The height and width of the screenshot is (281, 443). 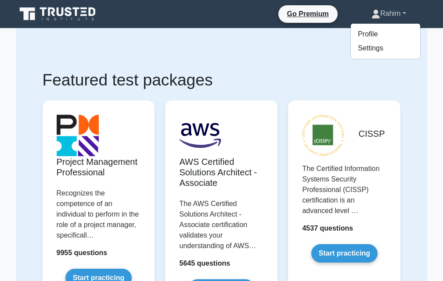 I want to click on a: Rahim, so click(x=389, y=14).